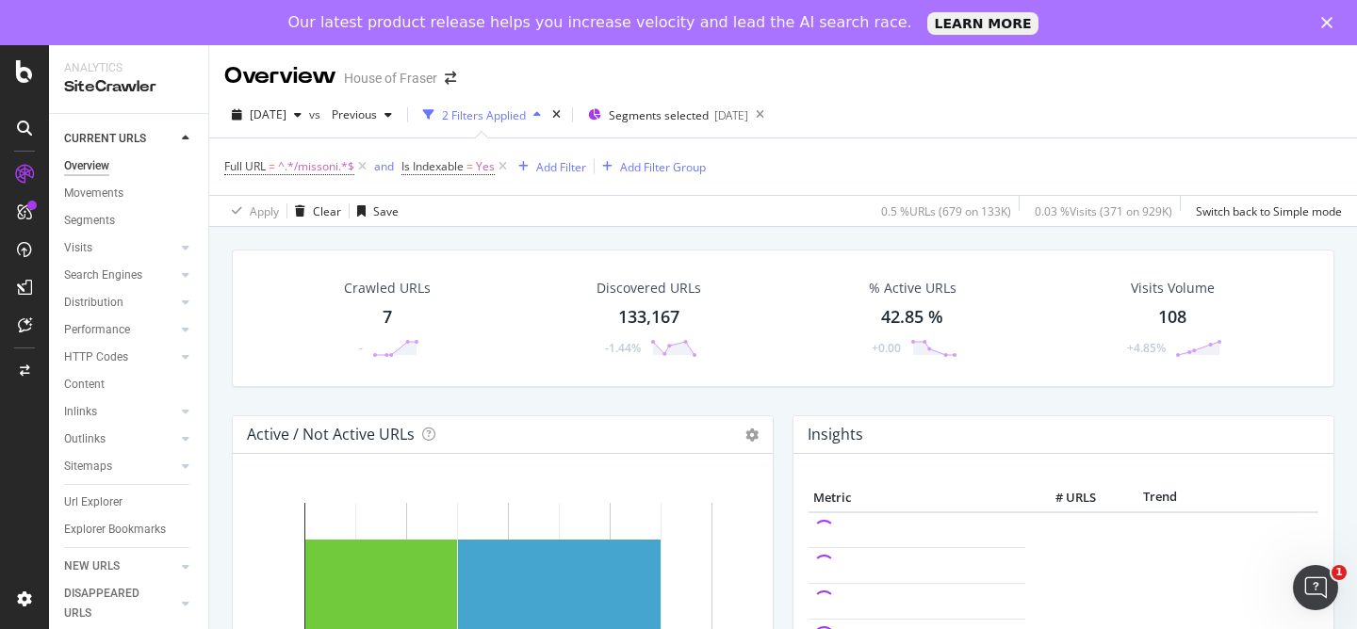 This screenshot has height=629, width=1357. Describe the element at coordinates (1172, 318) in the screenshot. I see `div: 108` at that location.